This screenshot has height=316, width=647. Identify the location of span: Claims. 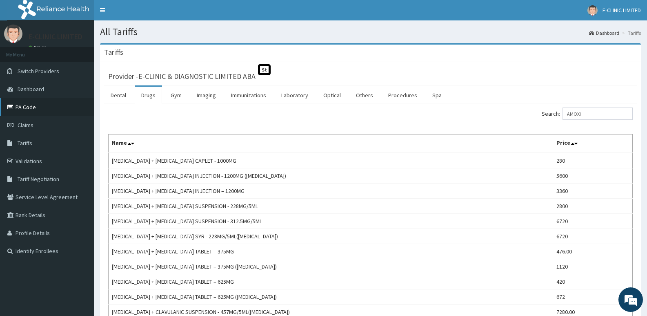
(25, 125).